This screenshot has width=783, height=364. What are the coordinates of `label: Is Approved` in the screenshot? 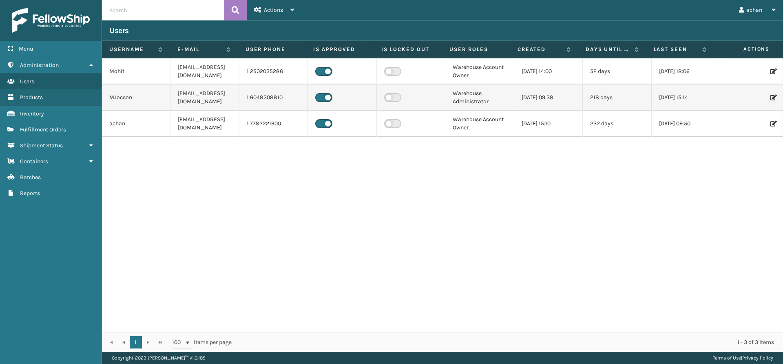 It's located at (340, 49).